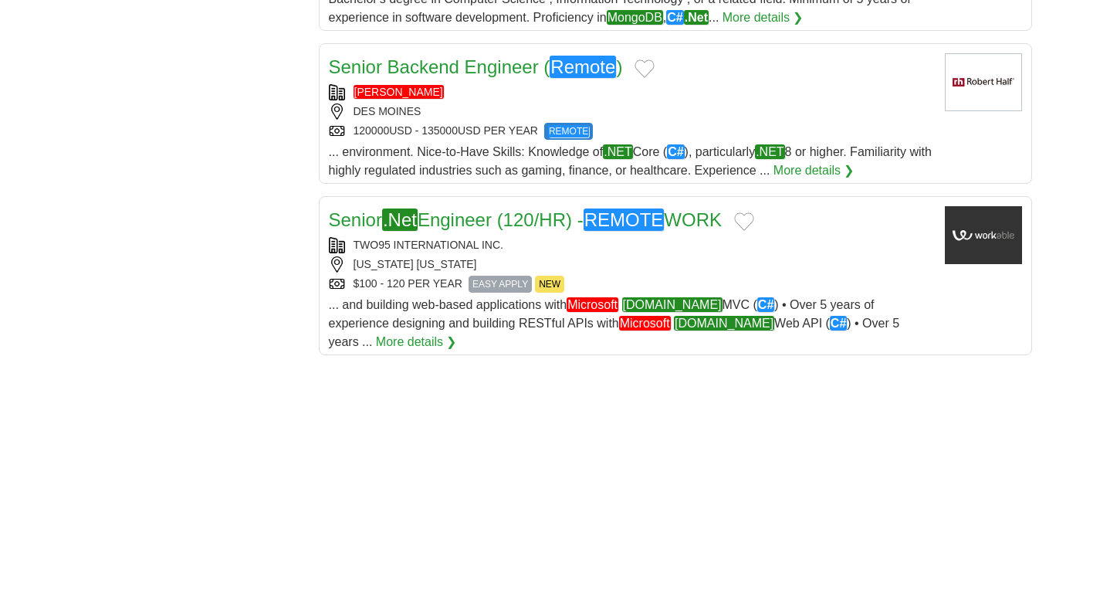 Image resolution: width=1100 pixels, height=597 pixels. What do you see at coordinates (583, 66) in the screenshot?
I see `em: Remote` at bounding box center [583, 66].